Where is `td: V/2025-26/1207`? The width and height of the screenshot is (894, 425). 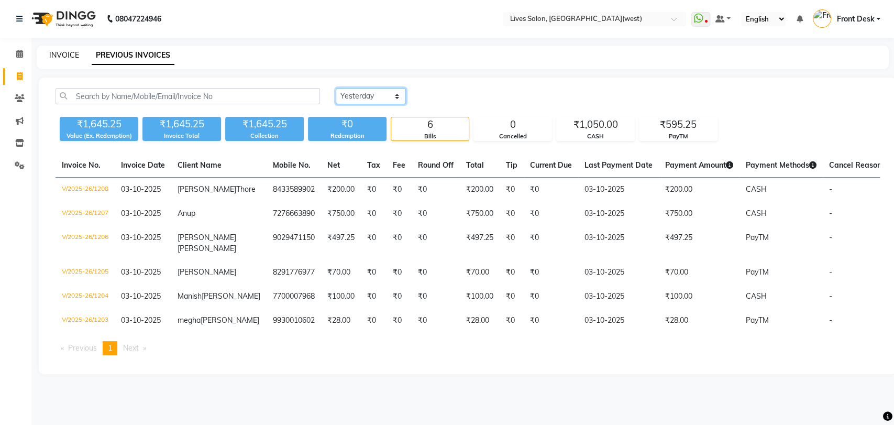 td: V/2025-26/1207 is located at coordinates (85, 214).